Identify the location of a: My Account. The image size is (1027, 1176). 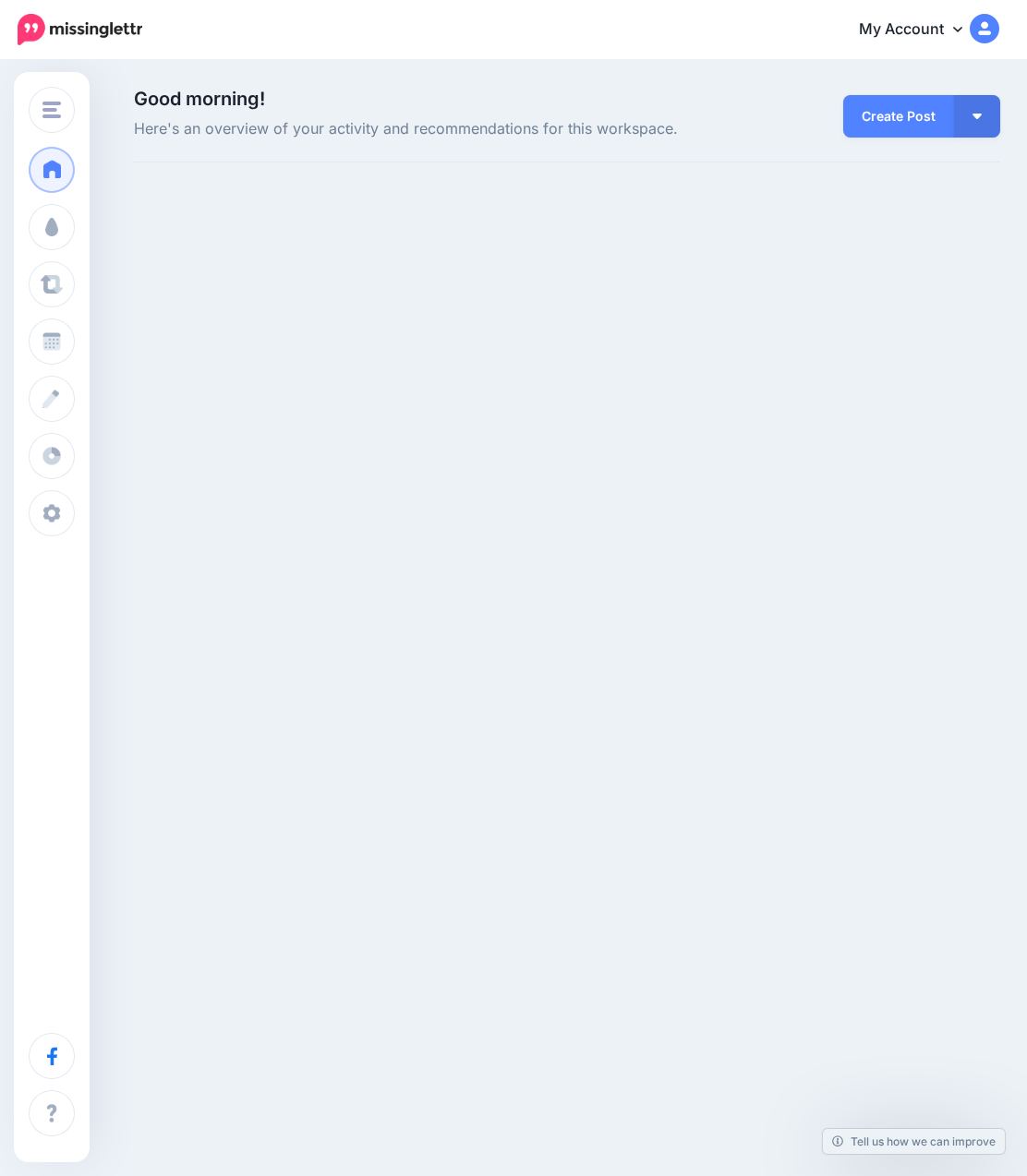
(919, 30).